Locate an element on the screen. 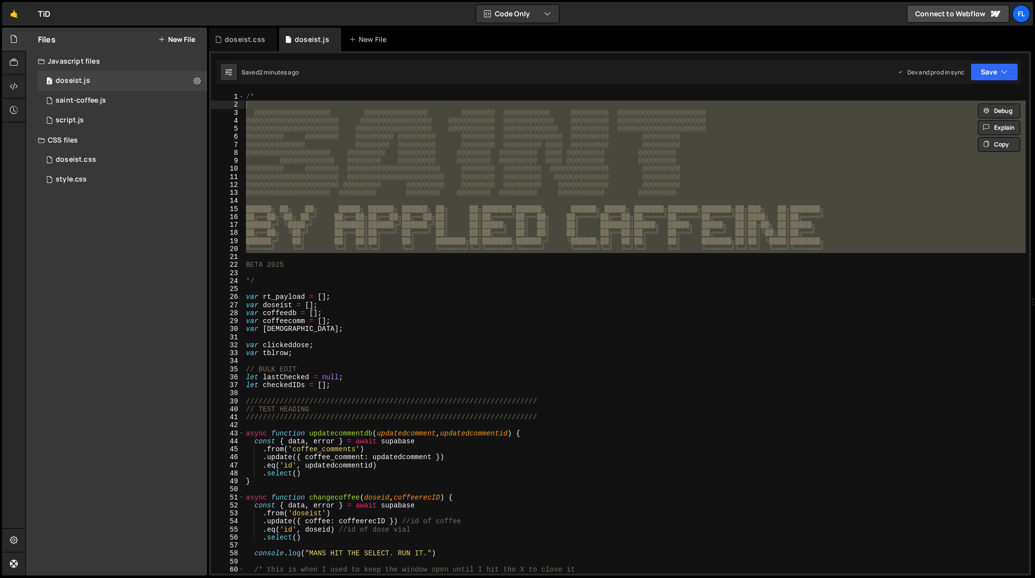  div: 30 is located at coordinates (228, 329).